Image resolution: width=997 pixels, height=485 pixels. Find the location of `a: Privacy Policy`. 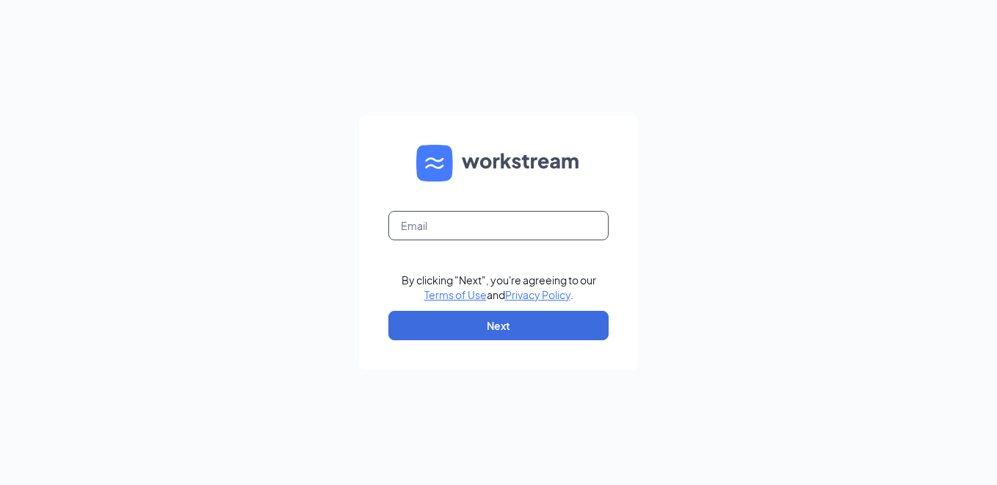

a: Privacy Policy is located at coordinates (537, 294).